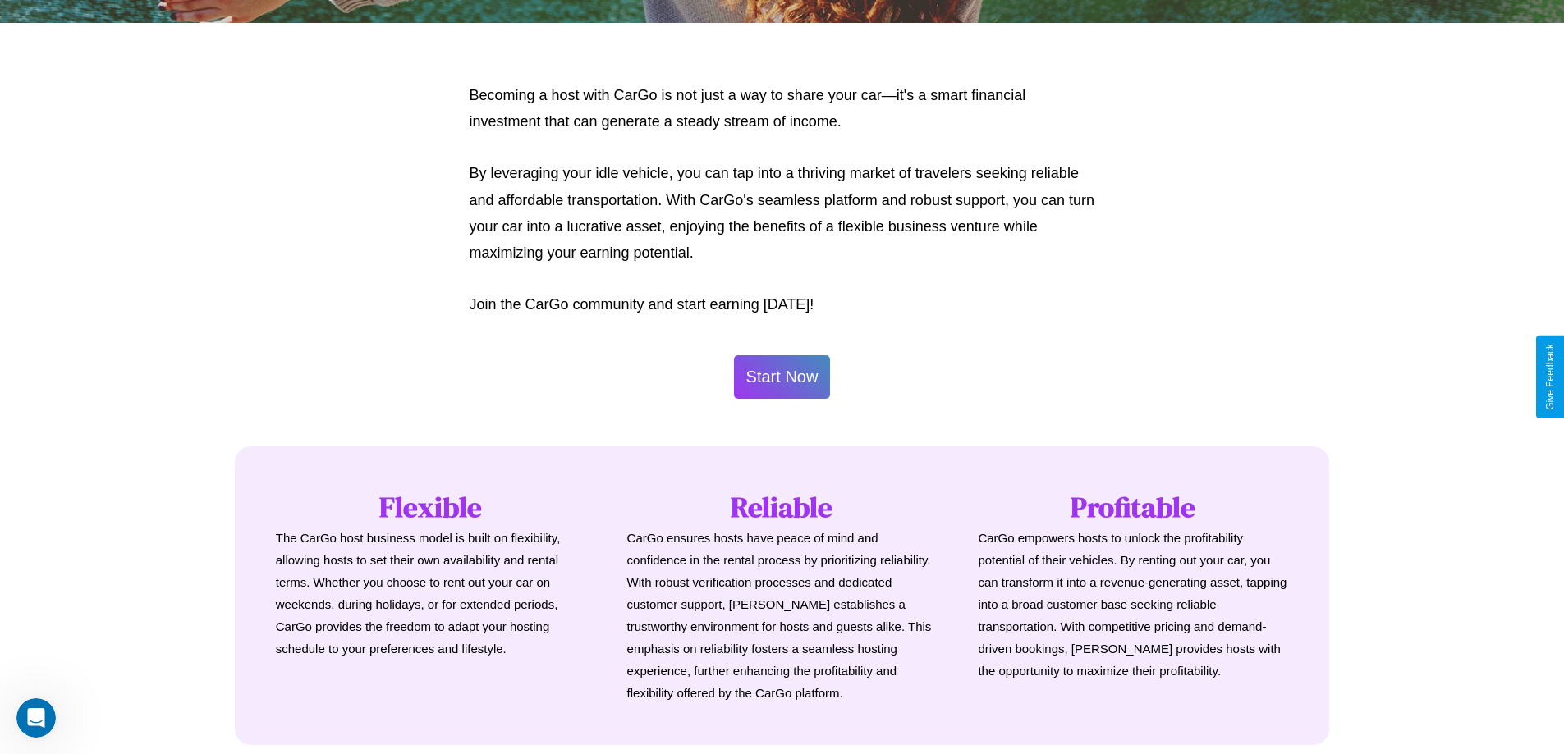 This screenshot has width=1564, height=754. What do you see at coordinates (782, 616) in the screenshot?
I see `p: CarGo ensures hosts have peace of mind and confidence in the rental process by prioritizing relia...` at bounding box center [782, 616].